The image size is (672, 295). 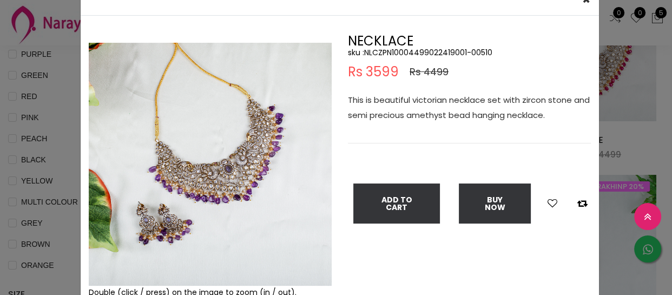 What do you see at coordinates (469, 41) in the screenshot?
I see `h2: NECKLACE` at bounding box center [469, 41].